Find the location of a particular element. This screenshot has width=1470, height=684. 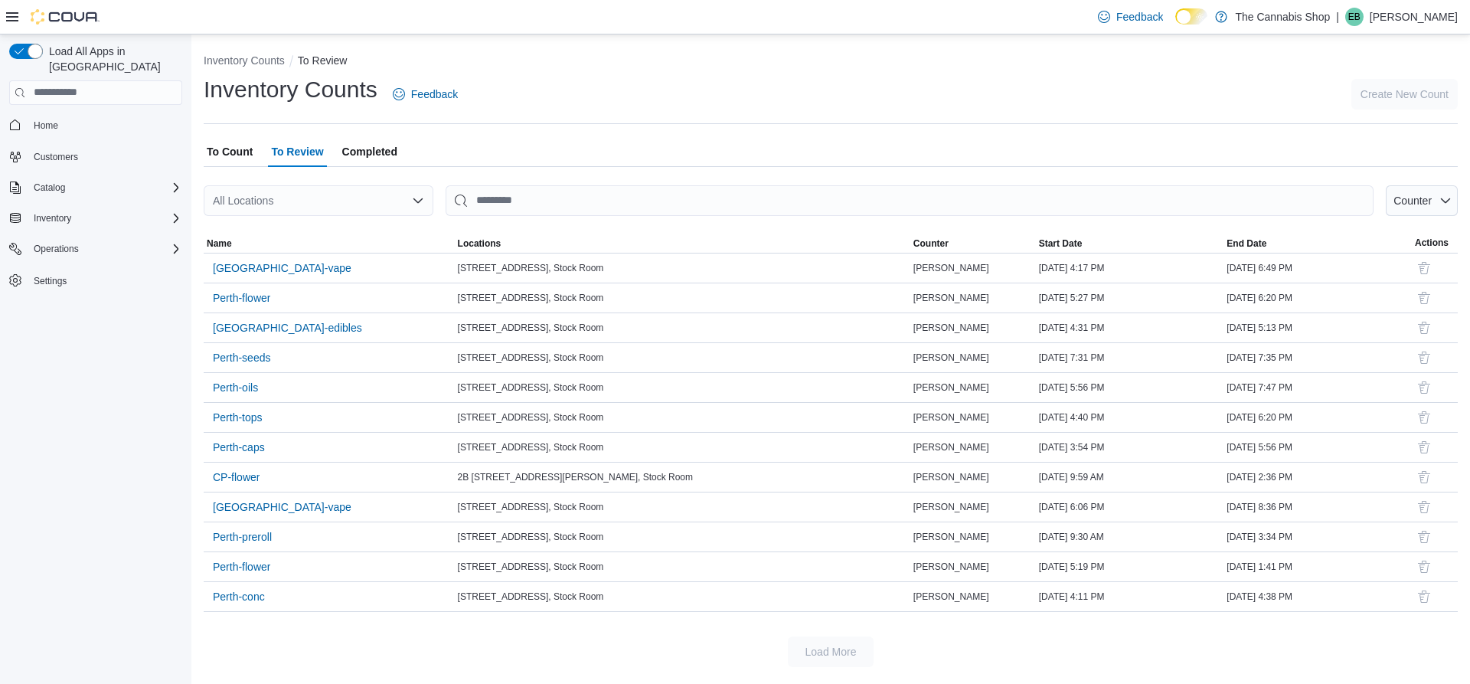

a: Settings is located at coordinates (50, 281).